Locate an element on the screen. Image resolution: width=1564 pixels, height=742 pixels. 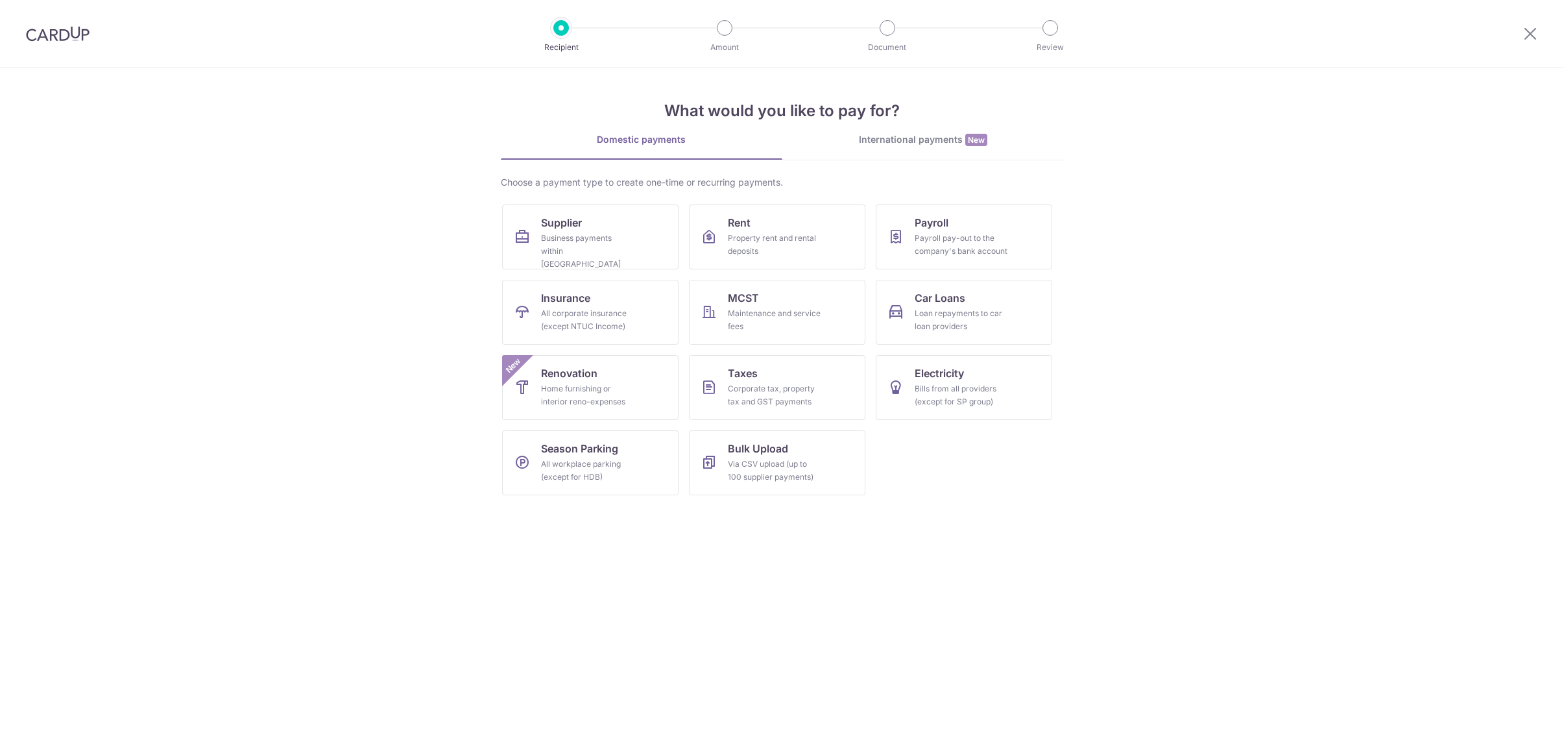
div: All corporate insurance (except NTUC Income) is located at coordinates (588, 320).